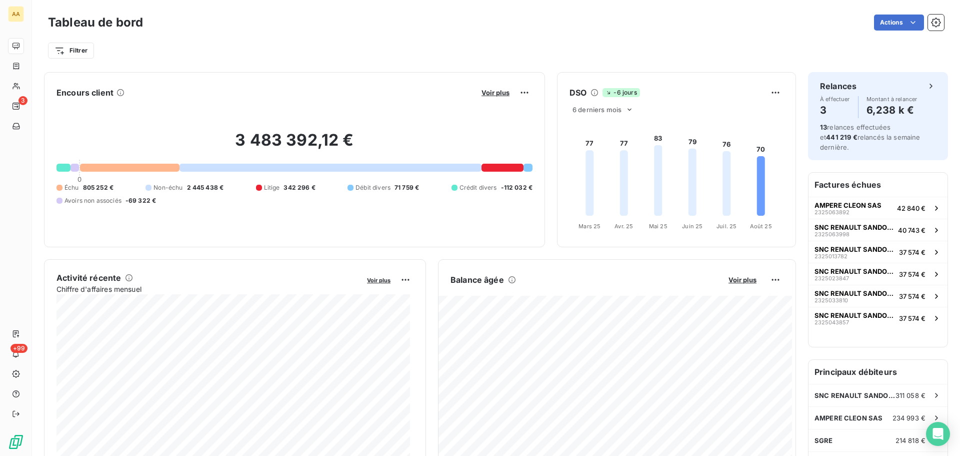 This screenshot has height=456, width=960. Describe the element at coordinates (899, 23) in the screenshot. I see `button: Actions` at that location.